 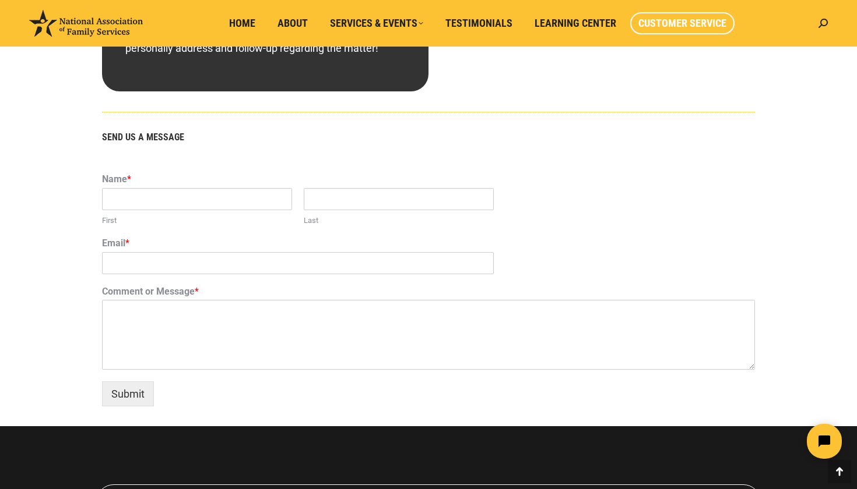 What do you see at coordinates (478, 23) in the screenshot?
I see `a: Testimonials` at bounding box center [478, 23].